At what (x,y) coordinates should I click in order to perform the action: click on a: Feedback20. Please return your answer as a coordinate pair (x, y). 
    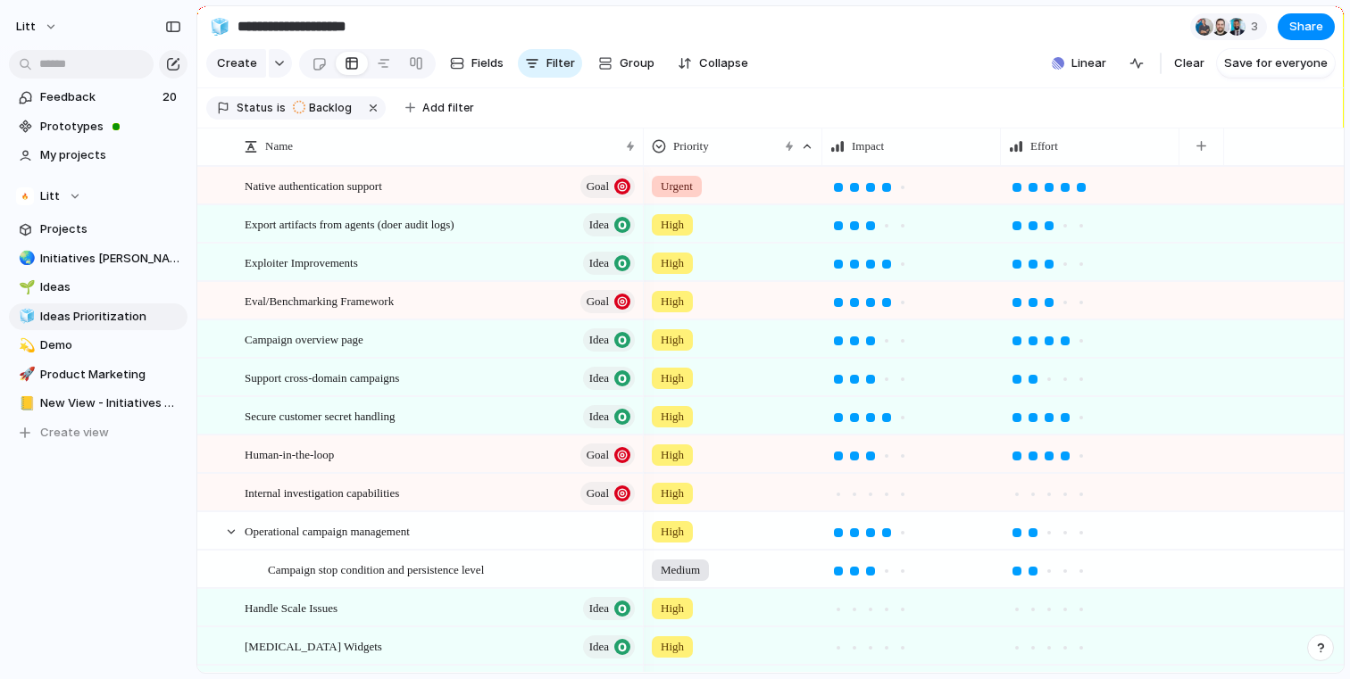
    Looking at the image, I should click on (98, 97).